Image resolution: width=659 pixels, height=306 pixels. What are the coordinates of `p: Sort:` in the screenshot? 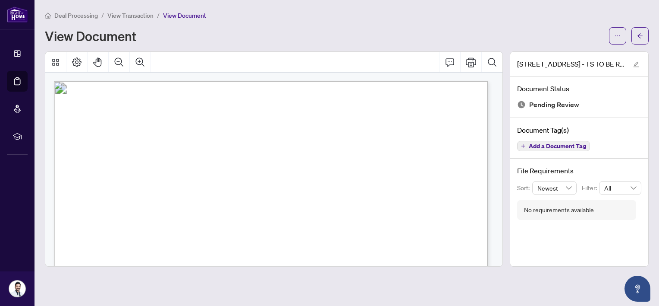 It's located at (525, 188).